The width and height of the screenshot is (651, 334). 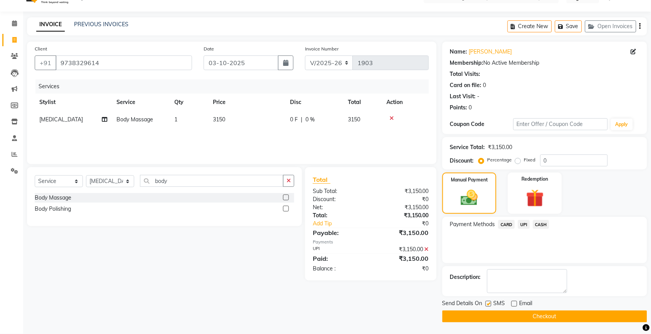 I want to click on span: 1, so click(x=176, y=120).